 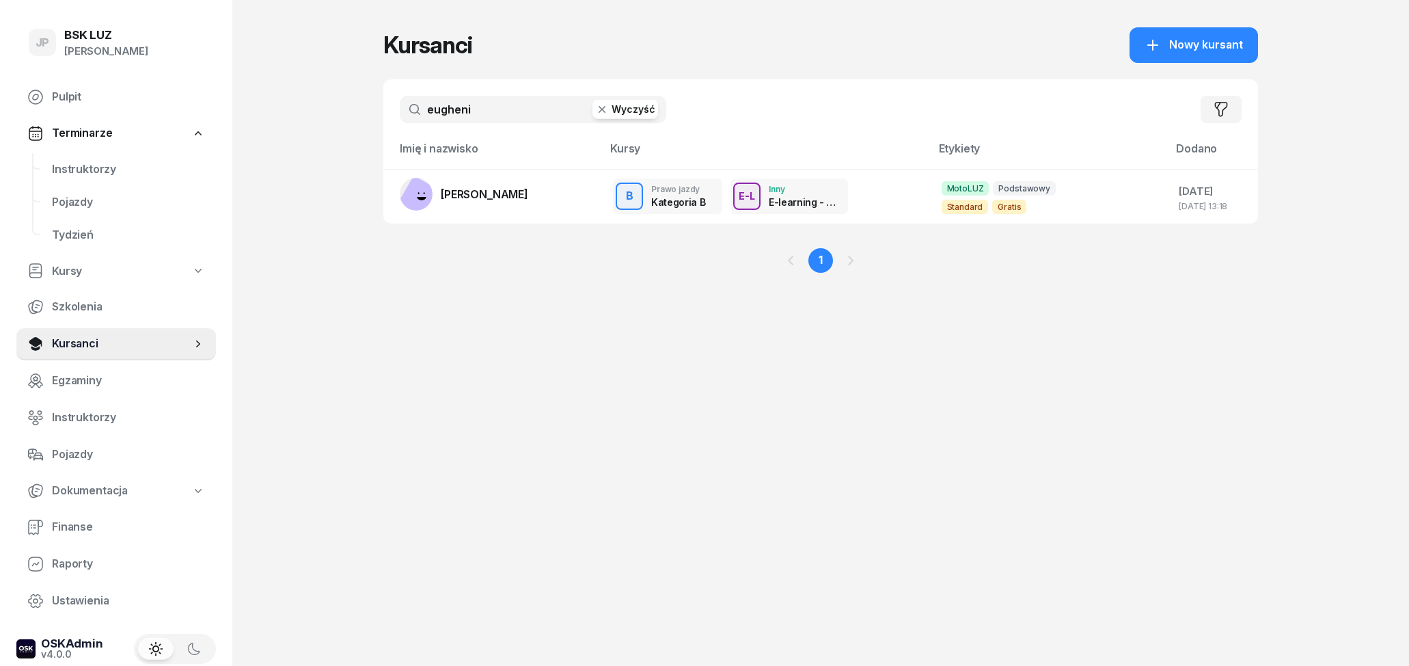 I want to click on span: Finanse, so click(x=128, y=527).